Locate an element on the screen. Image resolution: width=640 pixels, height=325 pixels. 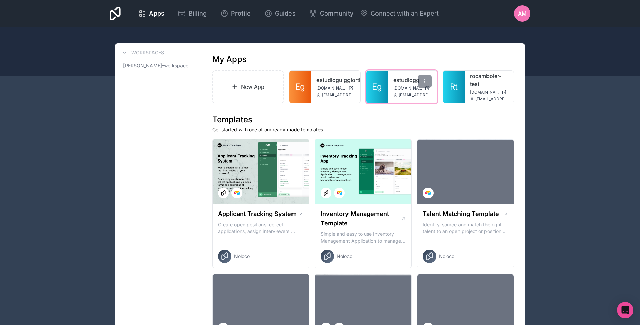
a: New App is located at coordinates (248, 87).